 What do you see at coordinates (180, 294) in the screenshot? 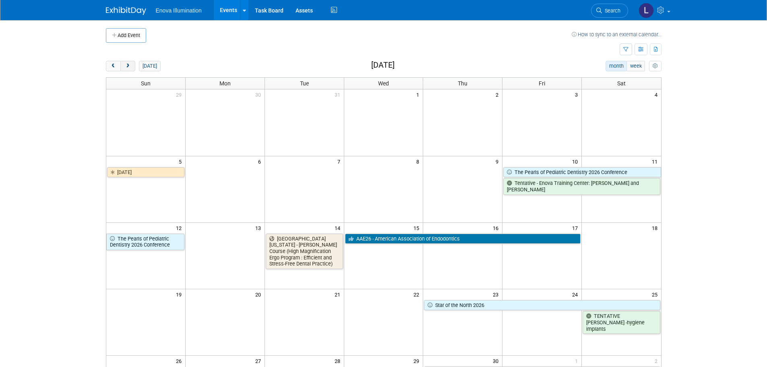
I see `span: 19` at bounding box center [180, 294].